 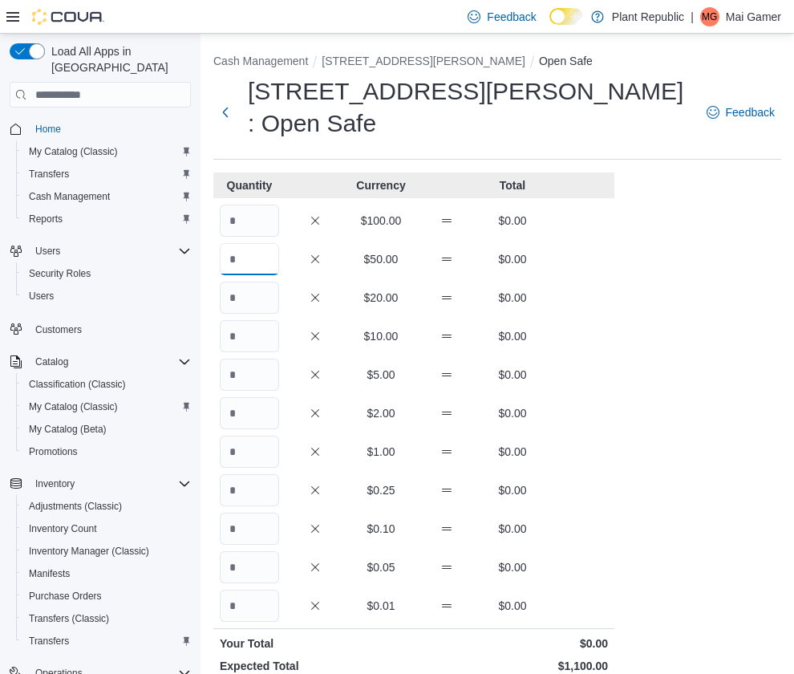 I want to click on p: $2.00, so click(x=381, y=413).